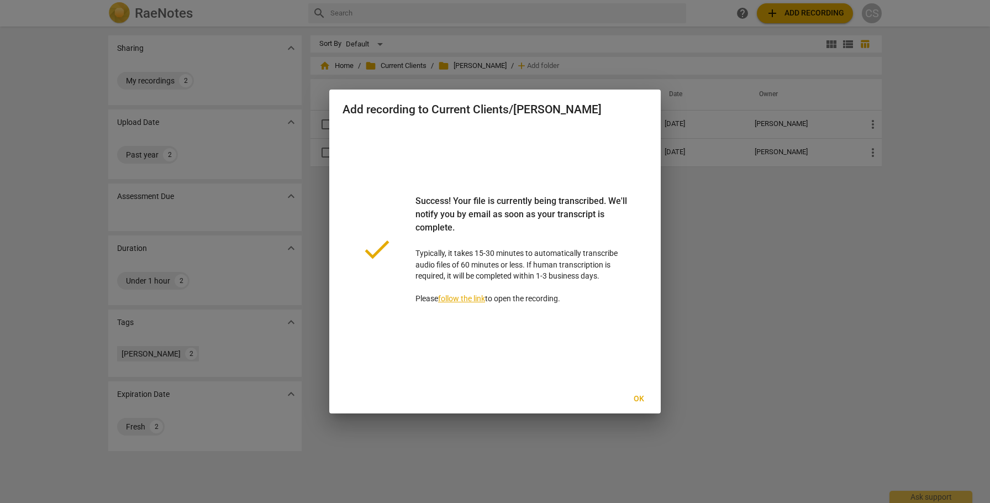 This screenshot has width=990, height=503. What do you see at coordinates (461, 298) in the screenshot?
I see `a: follow the link` at bounding box center [461, 298].